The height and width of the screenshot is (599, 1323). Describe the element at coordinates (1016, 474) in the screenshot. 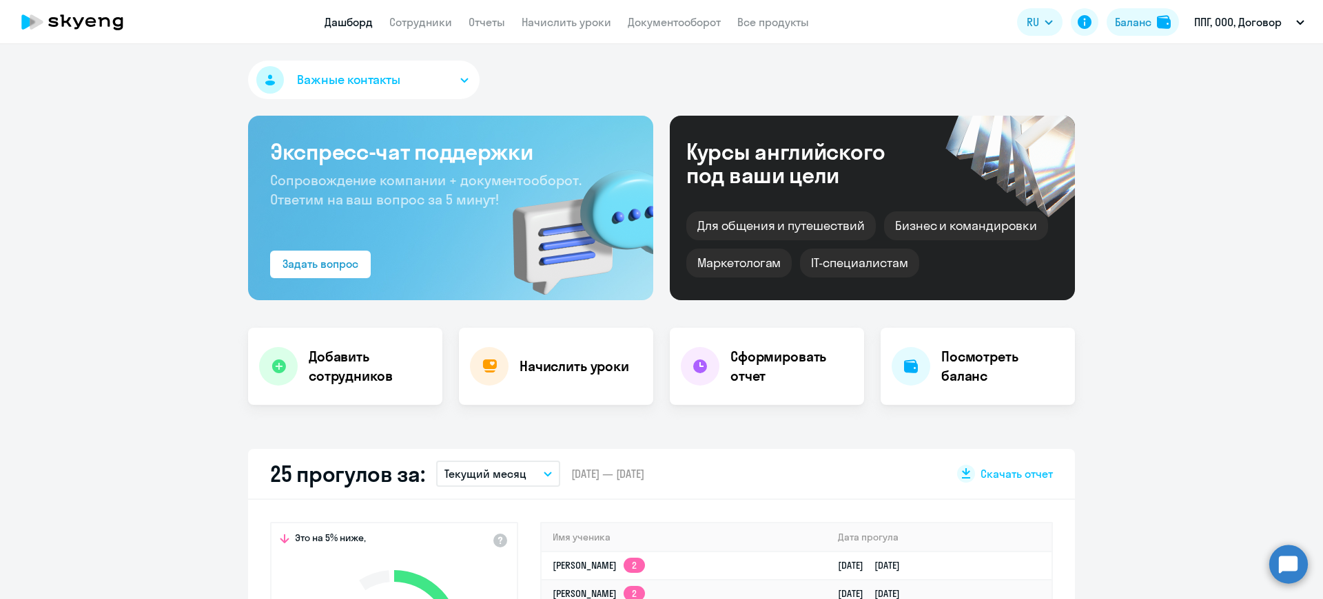

I see `span: Скачать отчет` at that location.